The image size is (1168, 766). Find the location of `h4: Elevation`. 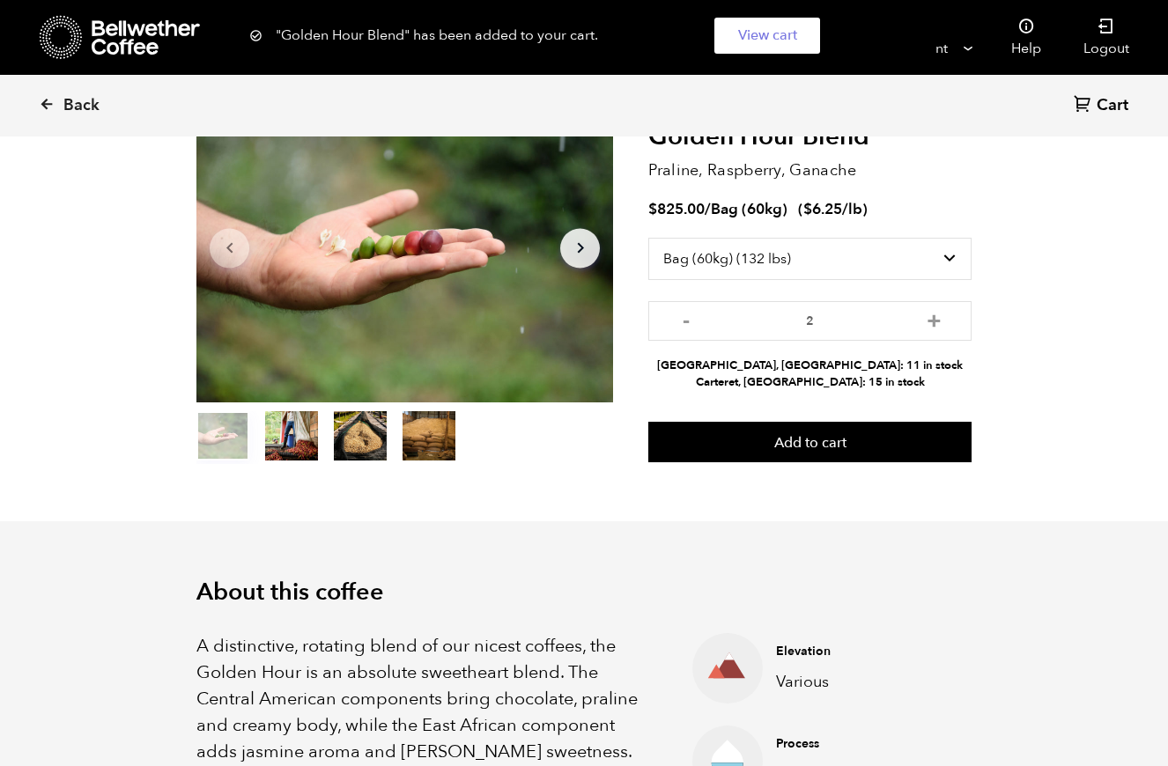

h4: Elevation is located at coordinates (859, 652).